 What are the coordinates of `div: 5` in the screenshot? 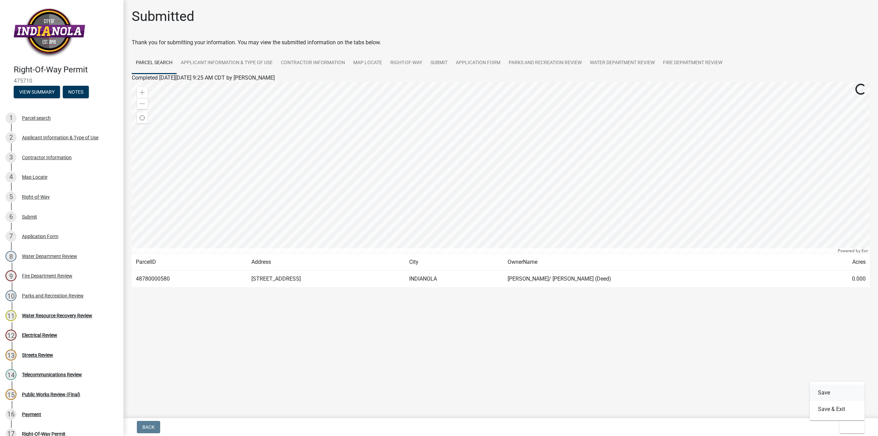 It's located at (11, 197).